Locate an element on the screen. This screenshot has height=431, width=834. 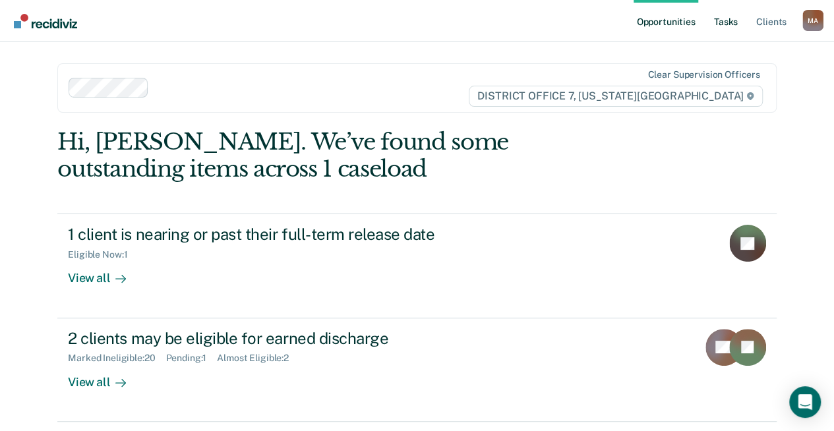
div: Almost Eligible : 2 is located at coordinates (258, 358).